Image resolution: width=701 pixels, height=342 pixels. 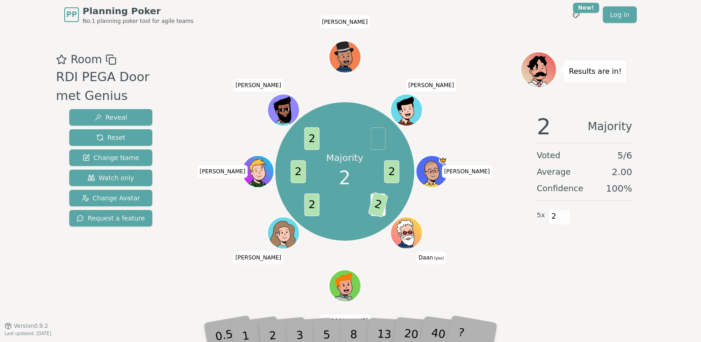 What do you see at coordinates (111, 158) in the screenshot?
I see `button: Change Name` at bounding box center [111, 158].